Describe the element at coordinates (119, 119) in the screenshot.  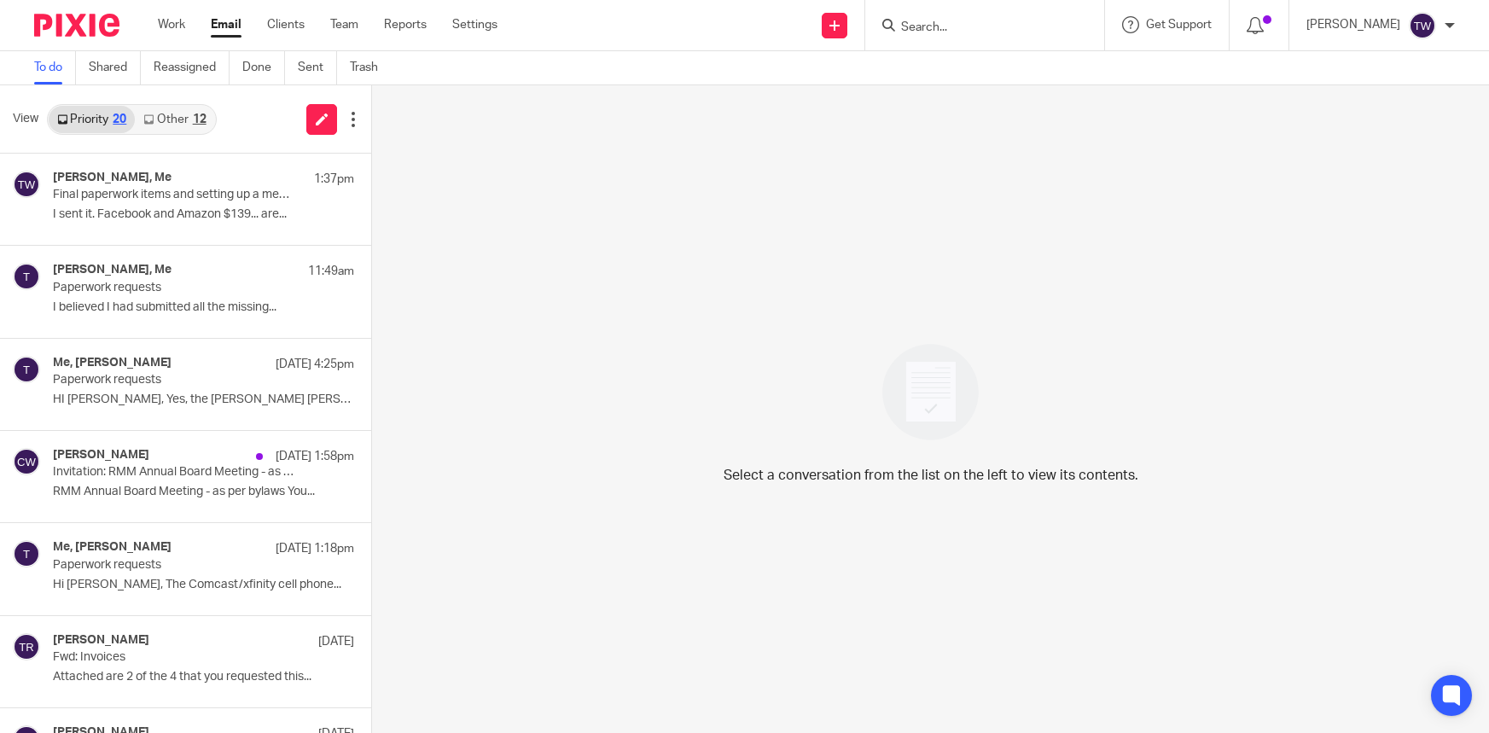
I see `div: 20` at that location.